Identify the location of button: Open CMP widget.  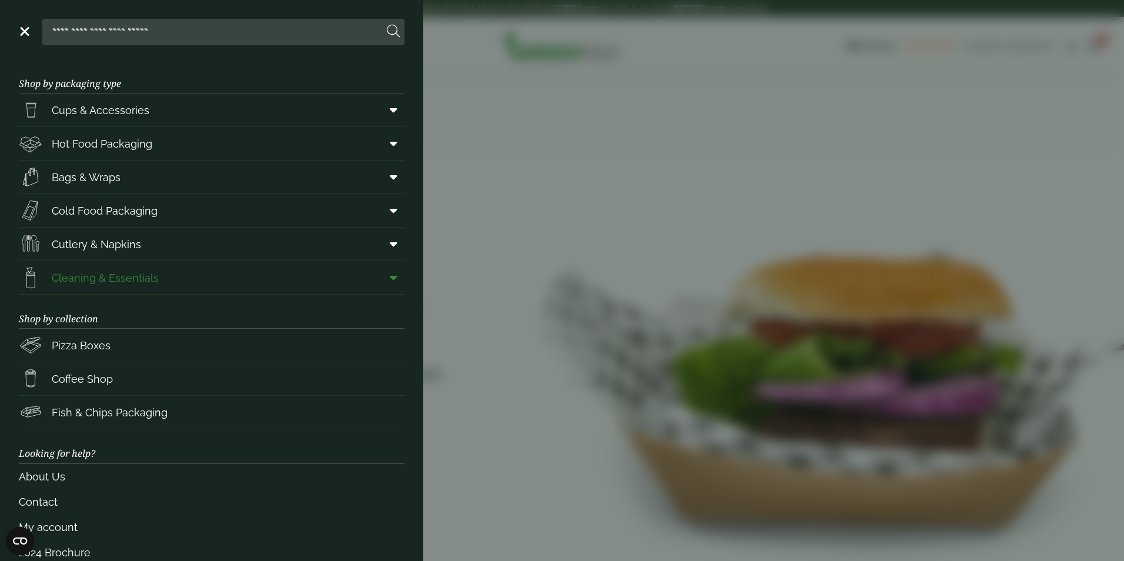
(20, 541).